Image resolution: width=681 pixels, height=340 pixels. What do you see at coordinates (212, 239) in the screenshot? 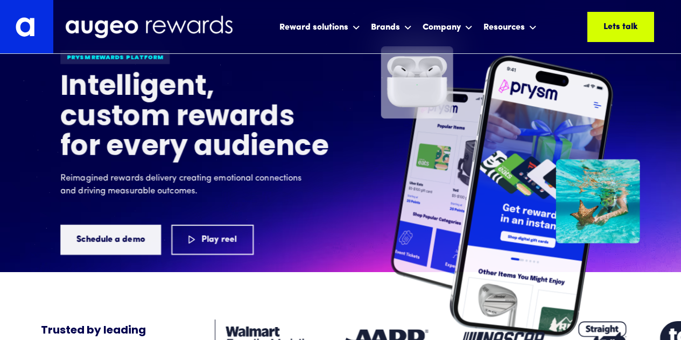
I see `a: Play reel` at bounding box center [212, 239].